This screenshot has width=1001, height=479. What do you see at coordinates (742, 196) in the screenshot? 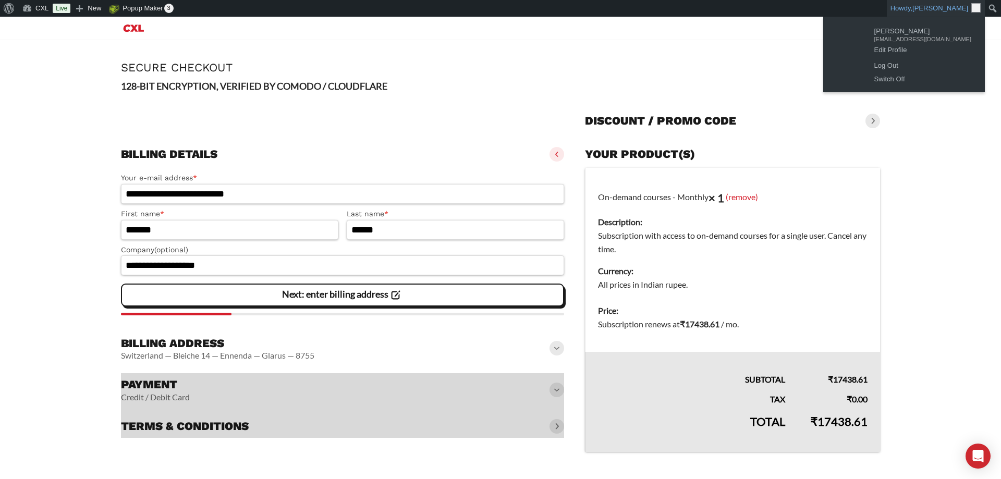
I see `a: (remove)` at bounding box center [742, 196].